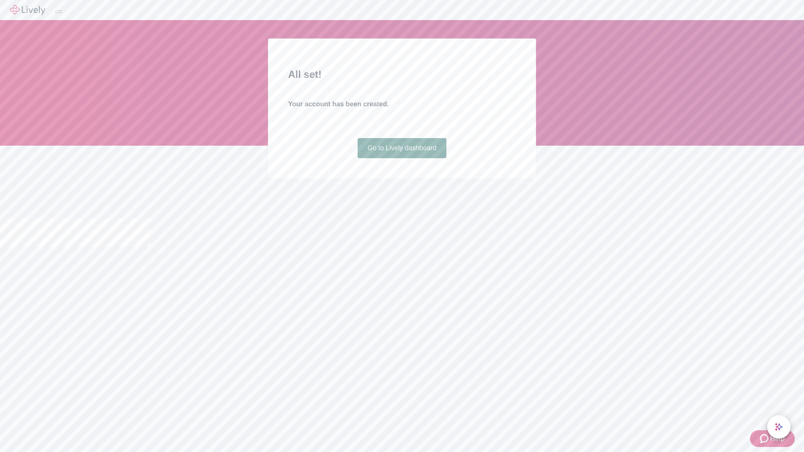 This screenshot has width=804, height=452. What do you see at coordinates (402, 104) in the screenshot?
I see `h4: Your account has been created.` at bounding box center [402, 104].